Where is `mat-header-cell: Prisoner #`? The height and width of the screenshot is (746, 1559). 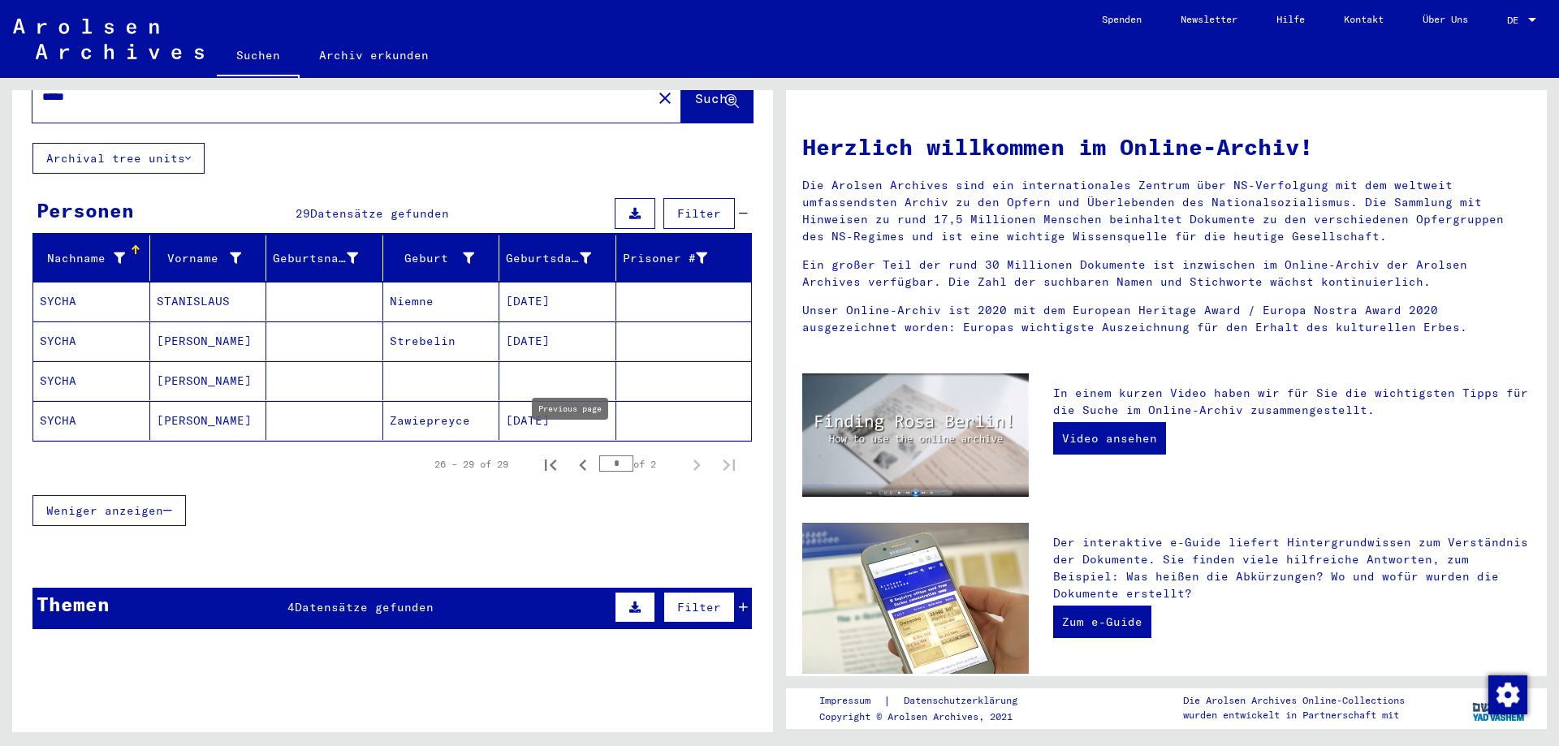
mat-header-cell: Prisoner # is located at coordinates (684, 258).